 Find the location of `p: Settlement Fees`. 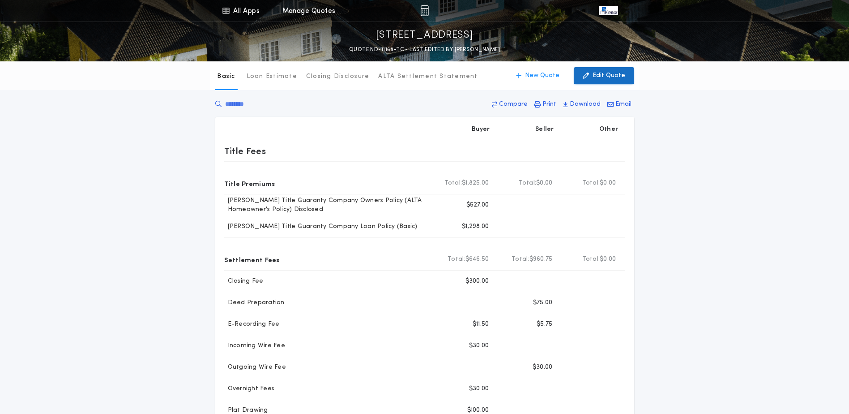

p: Settlement Fees is located at coordinates (252, 259).